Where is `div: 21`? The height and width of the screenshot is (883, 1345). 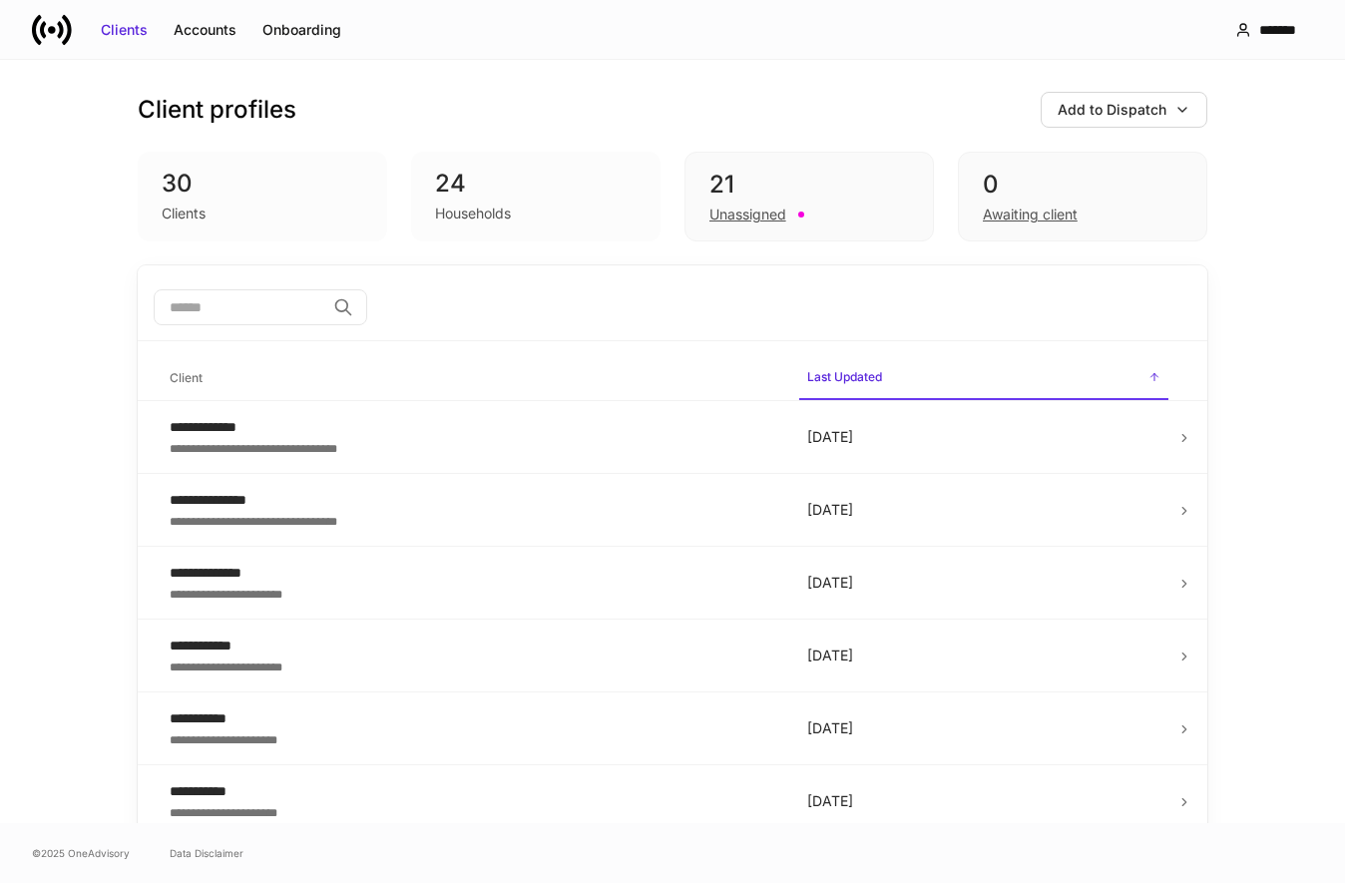
div: 21 is located at coordinates (809, 185).